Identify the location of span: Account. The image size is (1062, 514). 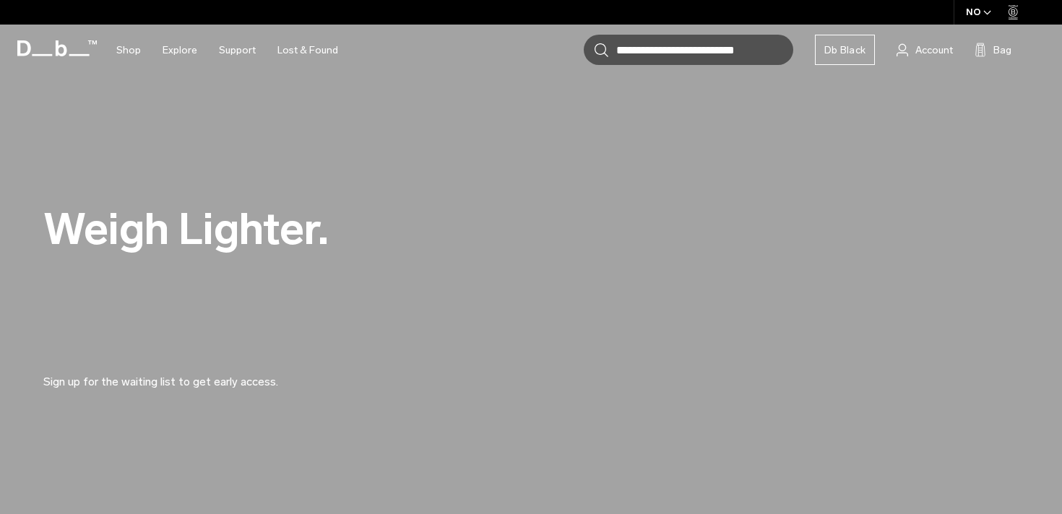
(934, 50).